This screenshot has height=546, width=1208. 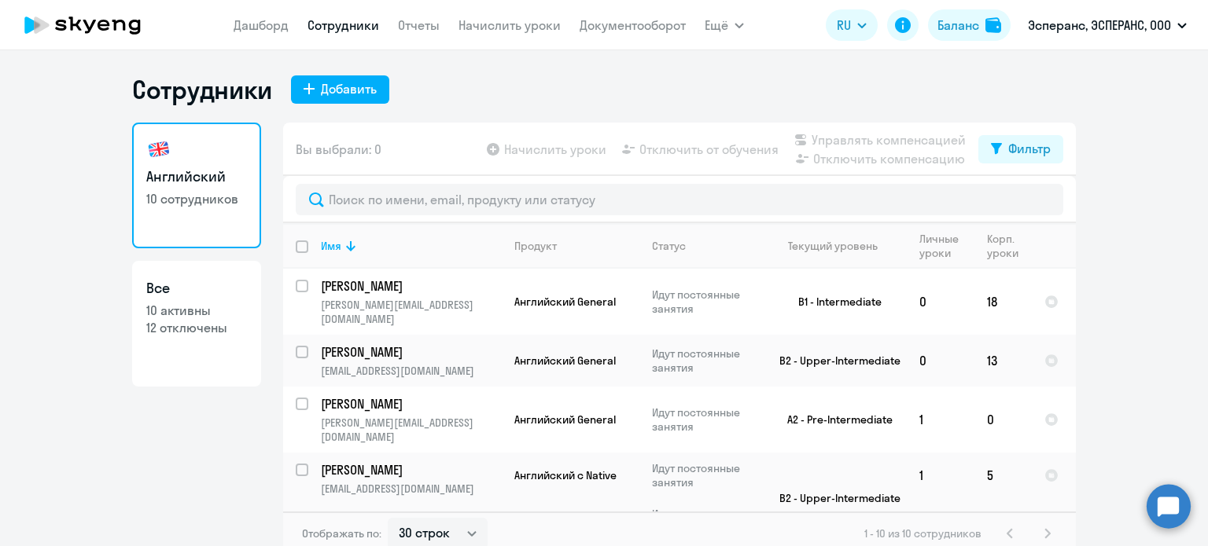 What do you see at coordinates (993, 25) in the screenshot?
I see `img: balance` at bounding box center [993, 25].